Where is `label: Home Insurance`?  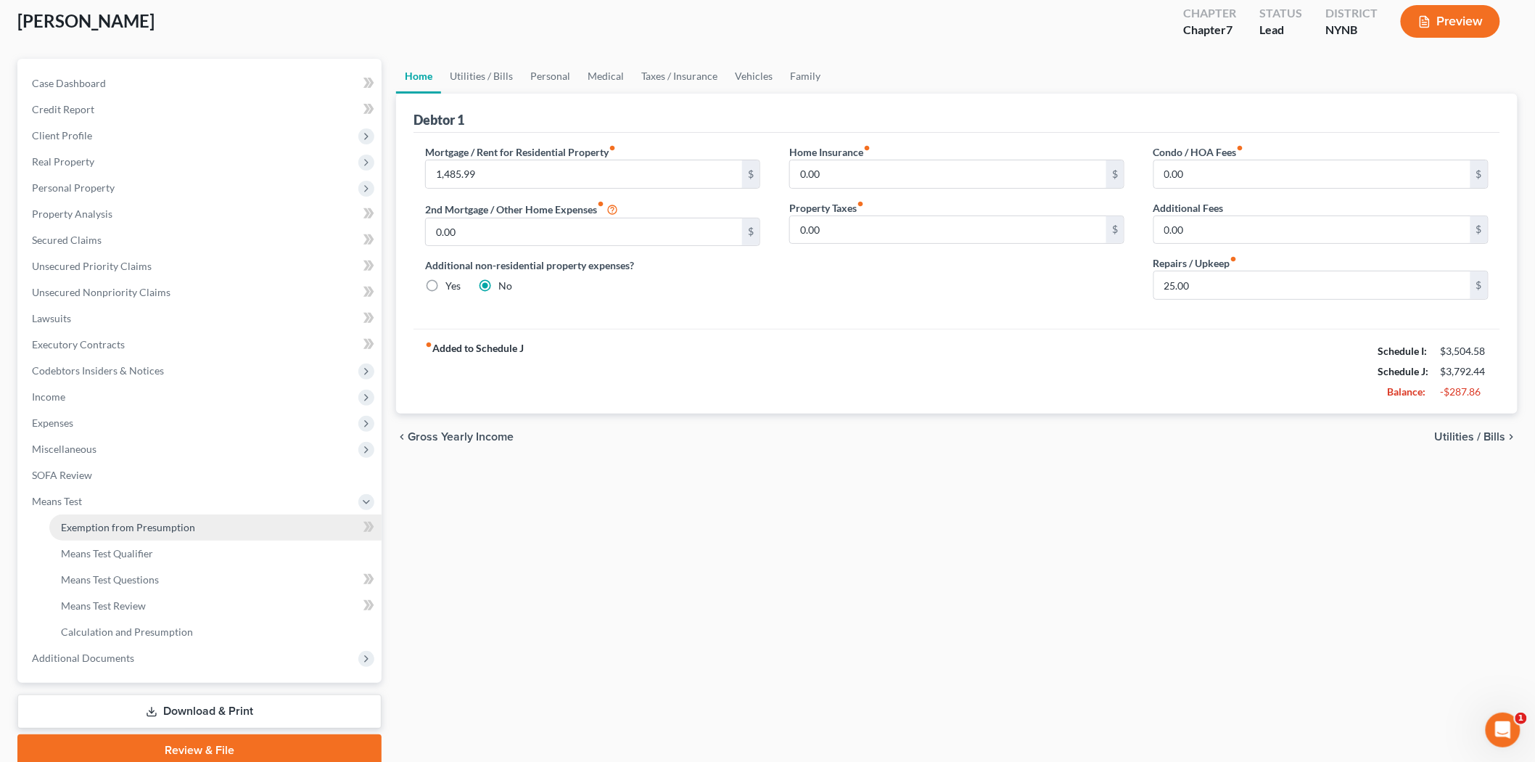
label: Home Insurance is located at coordinates (830, 152).